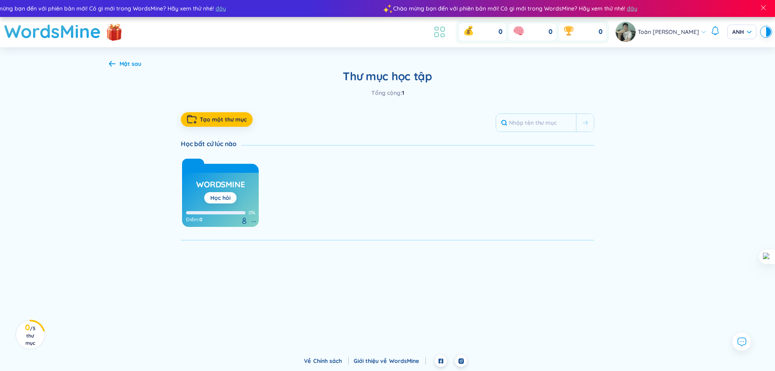 The height and width of the screenshot is (371, 775). I want to click on a: Mặt sau, so click(125, 65).